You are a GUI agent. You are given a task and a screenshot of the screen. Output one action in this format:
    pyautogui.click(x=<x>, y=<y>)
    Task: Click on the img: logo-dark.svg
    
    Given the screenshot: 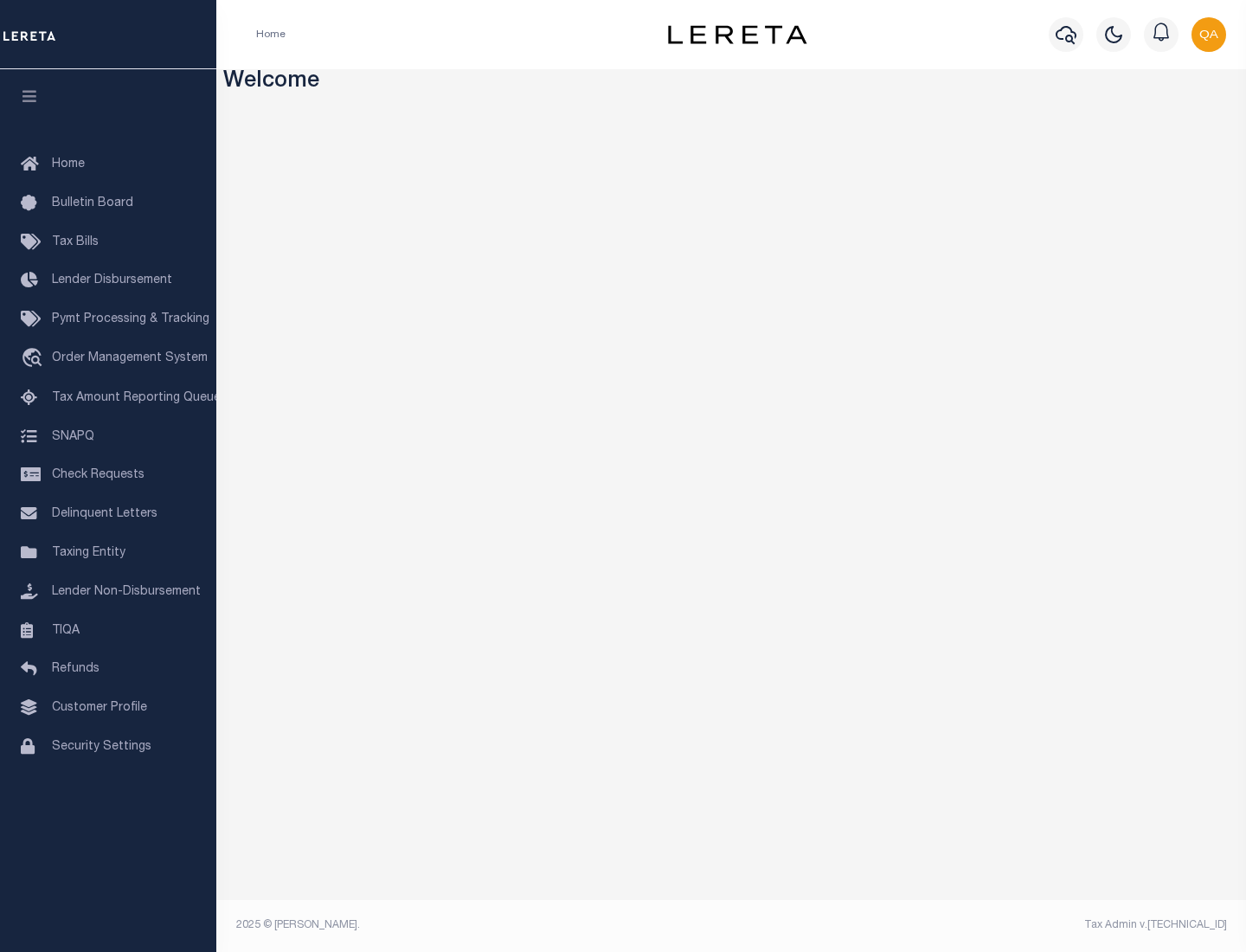 What is the action you would take?
    pyautogui.click(x=737, y=35)
    